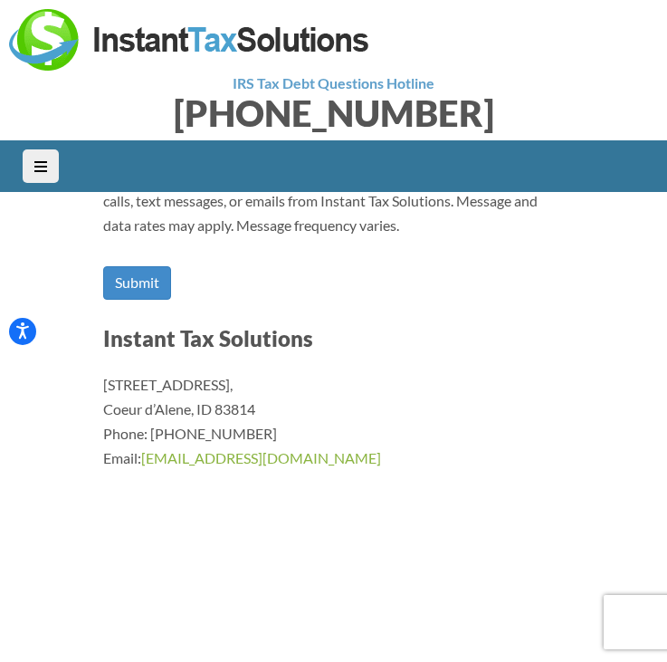 This screenshot has width=667, height=662. I want to click on h3: Instant Tax Solutions, so click(334, 339).